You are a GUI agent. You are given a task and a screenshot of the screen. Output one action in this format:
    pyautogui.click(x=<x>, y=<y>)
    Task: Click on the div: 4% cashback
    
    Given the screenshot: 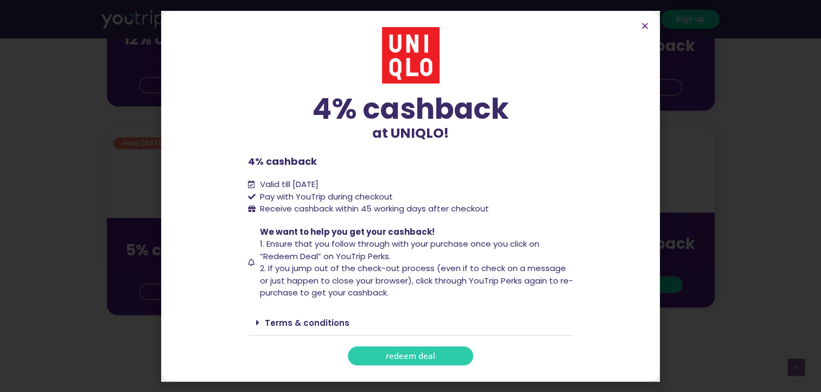 What is the action you would take?
    pyautogui.click(x=411, y=109)
    